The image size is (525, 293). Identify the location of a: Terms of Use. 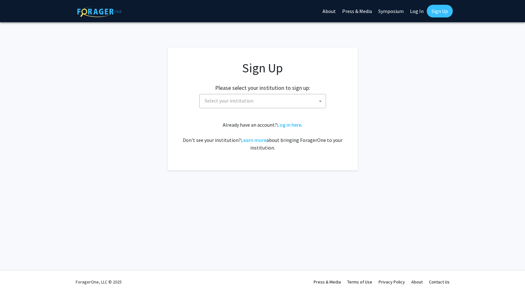
(360, 282).